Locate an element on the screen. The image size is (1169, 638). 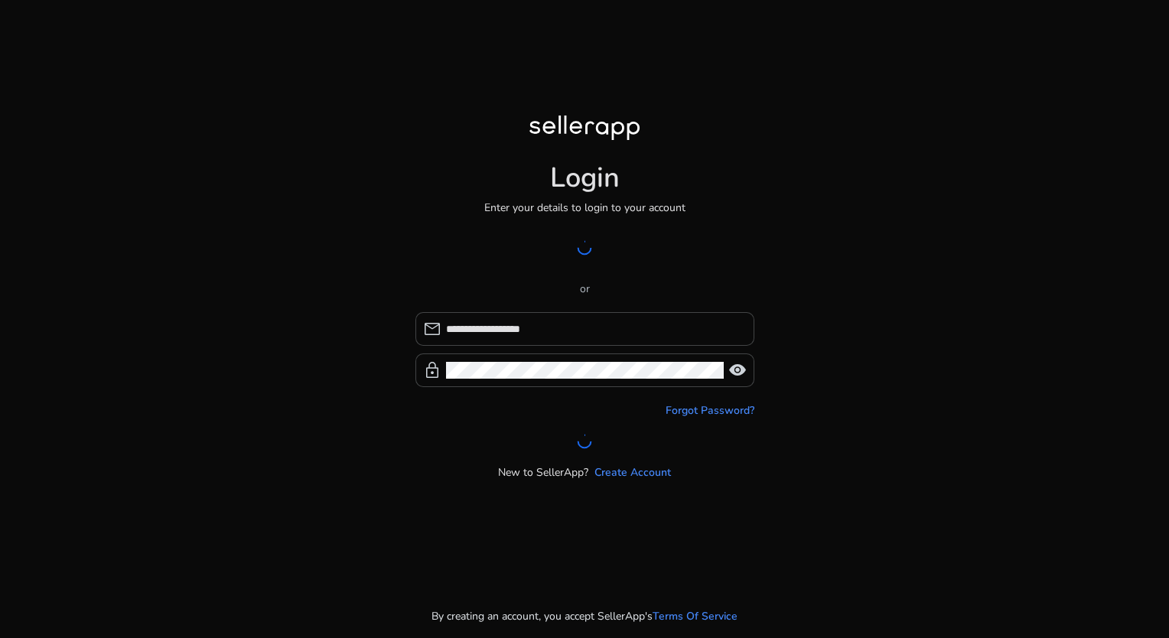
p: New to SellerApp? is located at coordinates (543, 472).